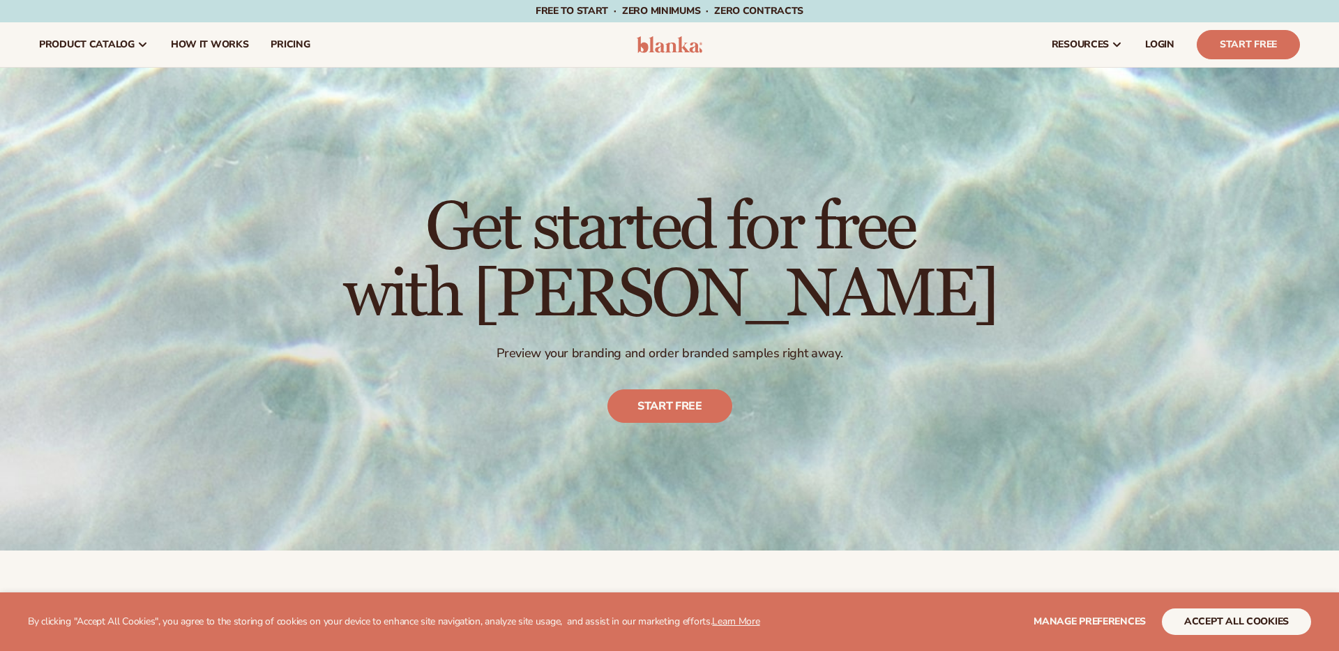 Image resolution: width=1339 pixels, height=651 pixels. Describe the element at coordinates (670, 45) in the screenshot. I see `a: logo` at that location.